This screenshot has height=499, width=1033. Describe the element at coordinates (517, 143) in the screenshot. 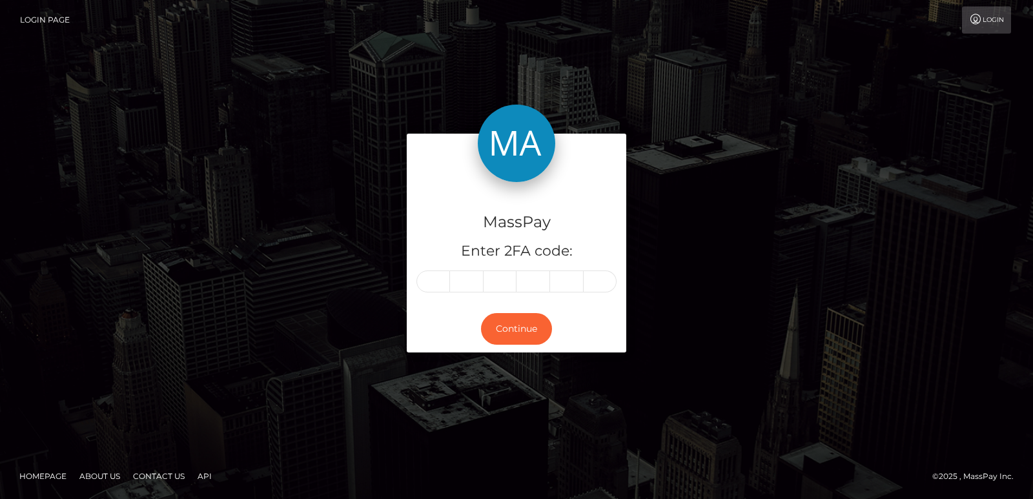

I see `img: MassPay` at that location.